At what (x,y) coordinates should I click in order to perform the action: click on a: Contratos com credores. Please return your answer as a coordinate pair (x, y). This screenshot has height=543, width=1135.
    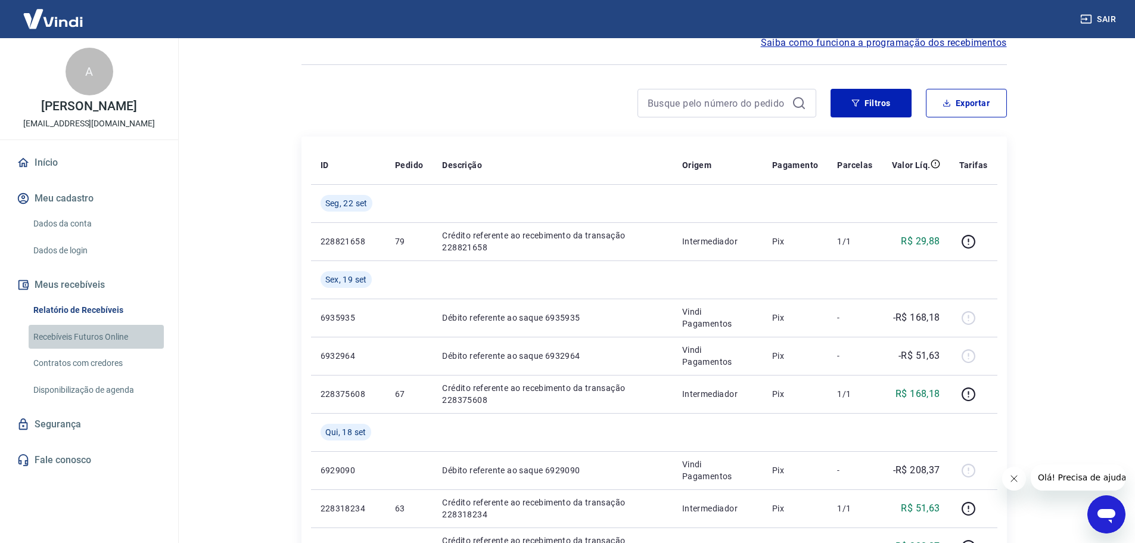
    Looking at the image, I should click on (96, 363).